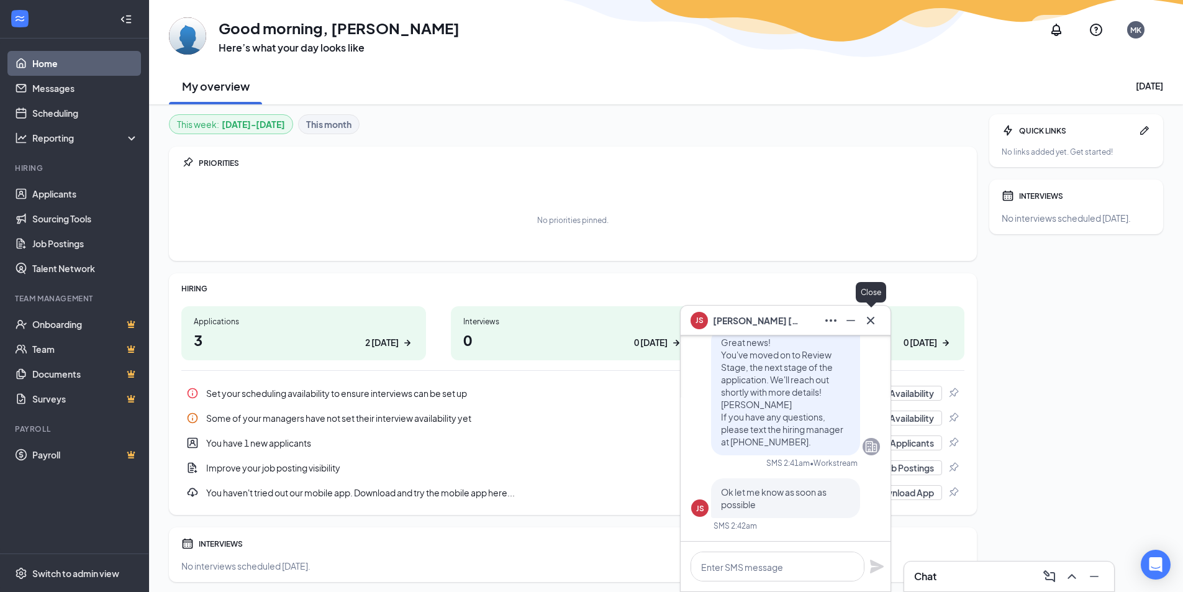 Image resolution: width=1183 pixels, height=592 pixels. Describe the element at coordinates (877, 566) in the screenshot. I see `button: Plane` at that location.